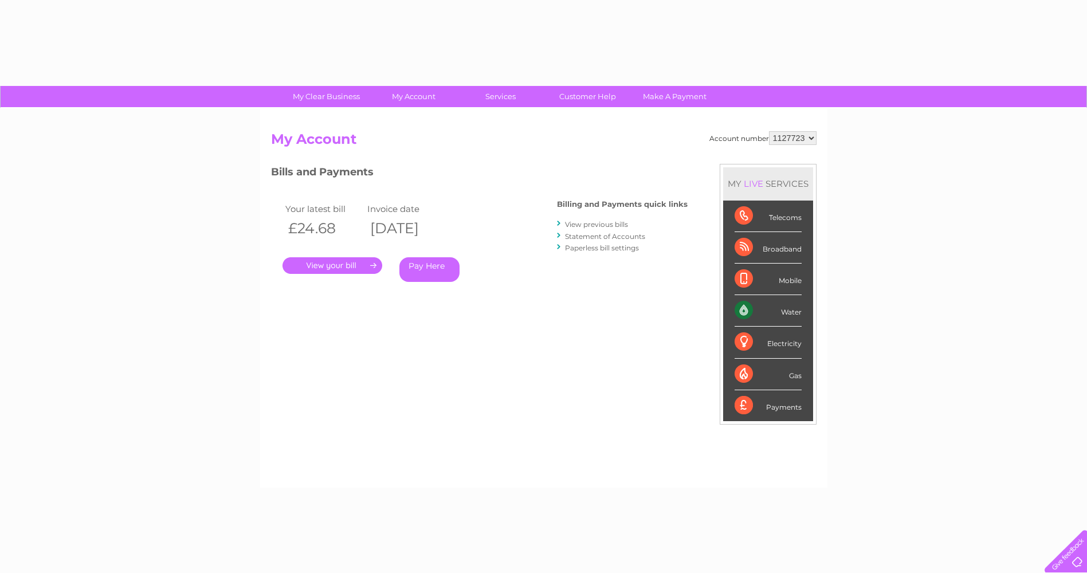 This screenshot has height=573, width=1087. What do you see at coordinates (768, 183) in the screenshot?
I see `div: MY SERVICES` at bounding box center [768, 183].